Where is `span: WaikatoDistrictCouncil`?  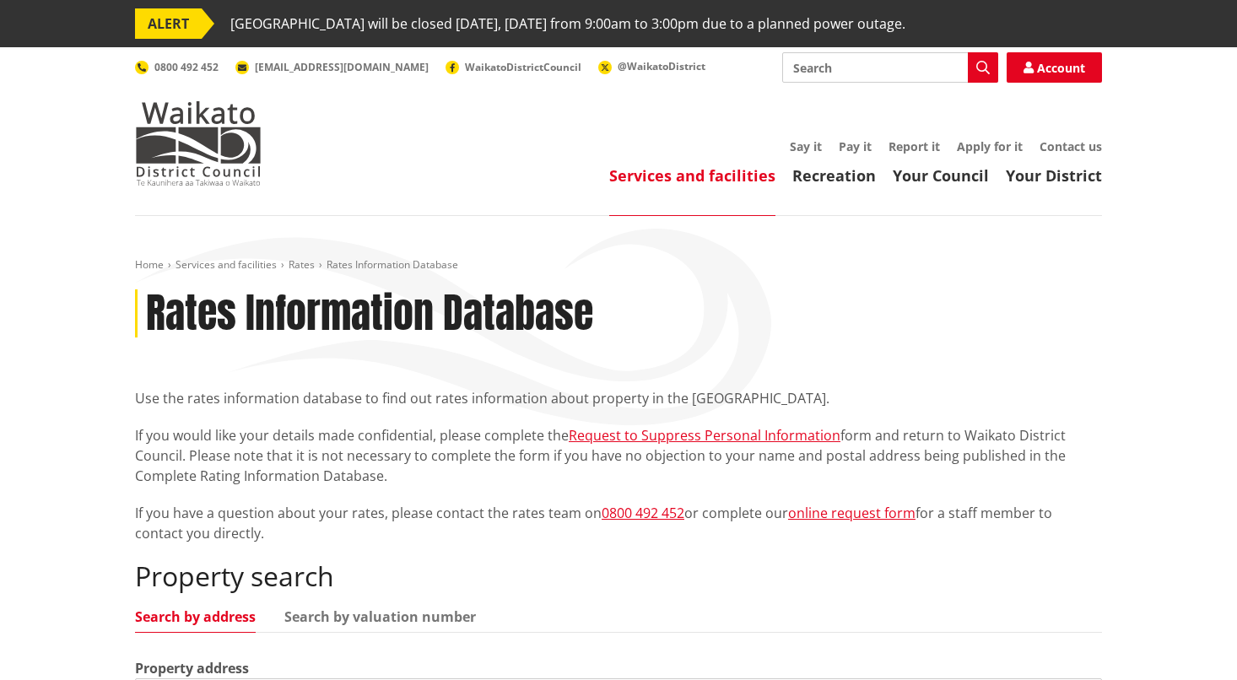
span: WaikatoDistrictCouncil is located at coordinates (523, 67).